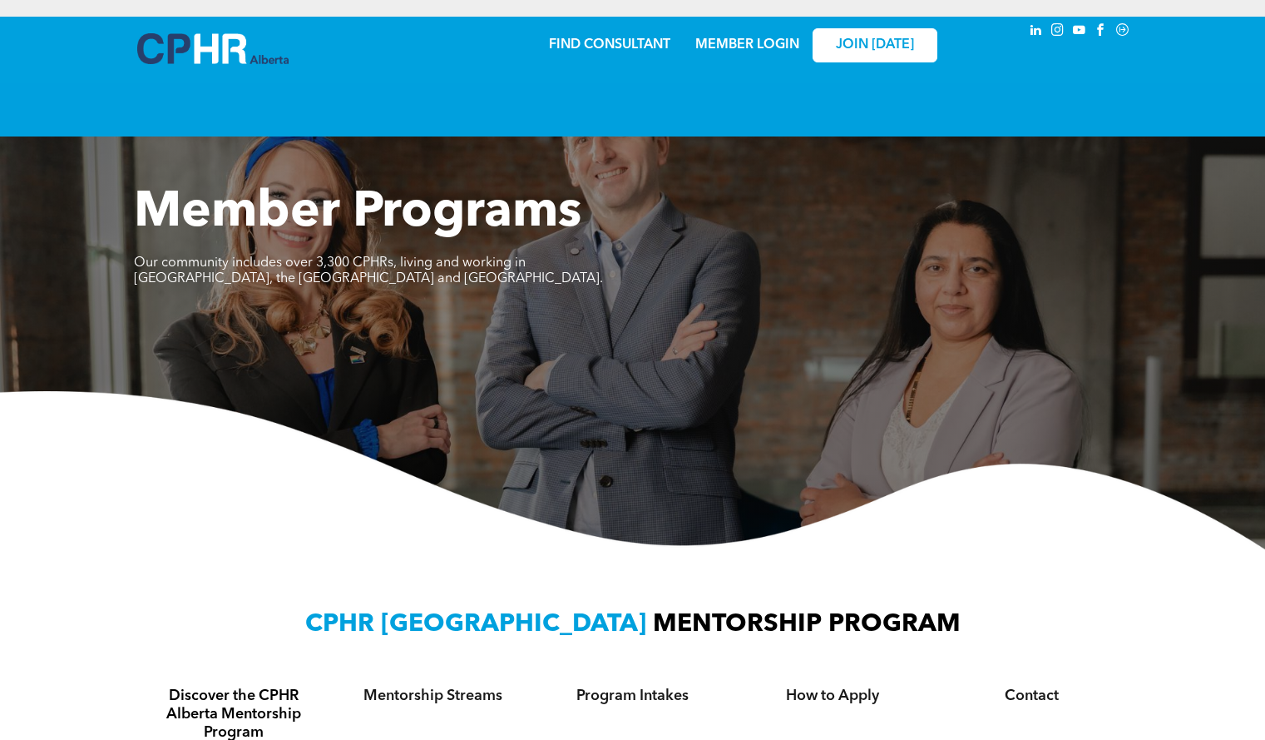 This screenshot has width=1265, height=740. What do you see at coordinates (1058, 32) in the screenshot?
I see `a: instagram` at bounding box center [1058, 32].